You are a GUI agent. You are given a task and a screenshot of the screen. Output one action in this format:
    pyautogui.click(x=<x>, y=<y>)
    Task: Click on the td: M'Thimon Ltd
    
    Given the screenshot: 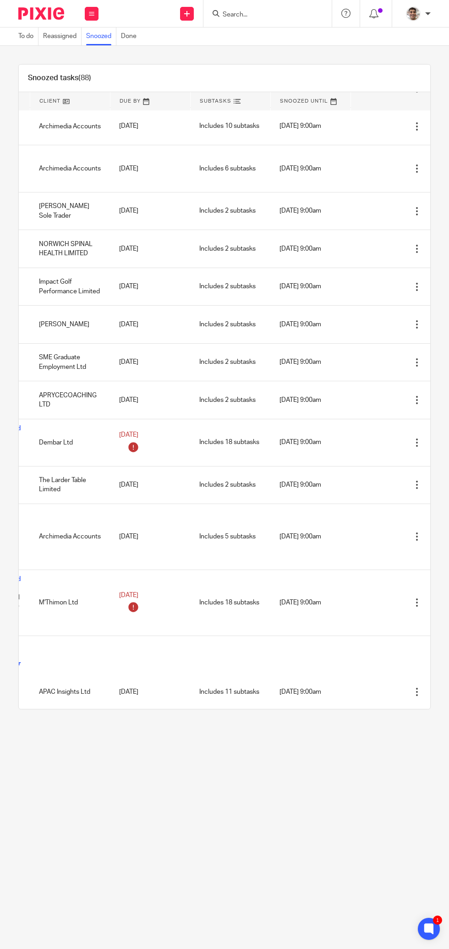 What is the action you would take?
    pyautogui.click(x=70, y=602)
    